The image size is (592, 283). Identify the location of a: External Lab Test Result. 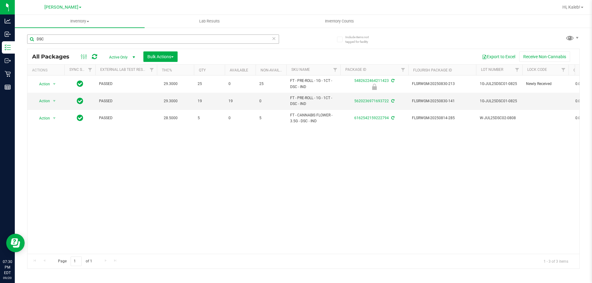
(124, 70).